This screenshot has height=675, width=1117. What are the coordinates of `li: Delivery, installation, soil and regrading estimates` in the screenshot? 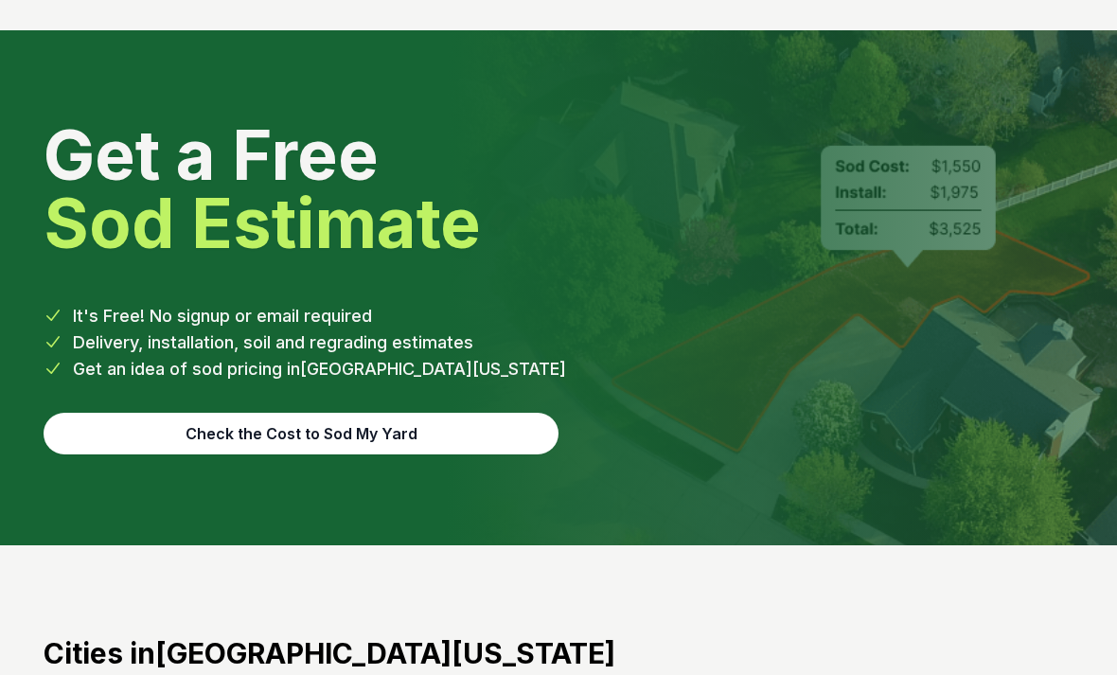 It's located at (559, 343).